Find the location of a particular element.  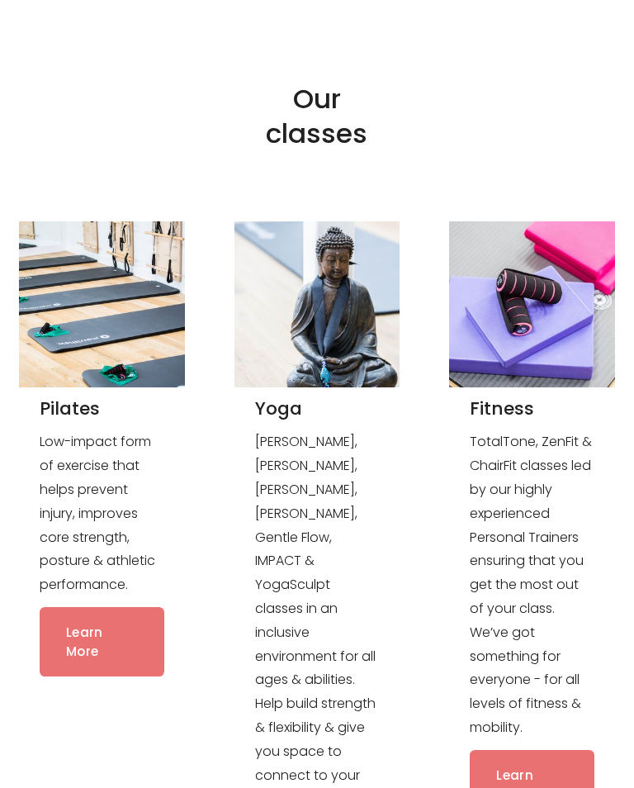

h2: Our classes is located at coordinates (317, 116).